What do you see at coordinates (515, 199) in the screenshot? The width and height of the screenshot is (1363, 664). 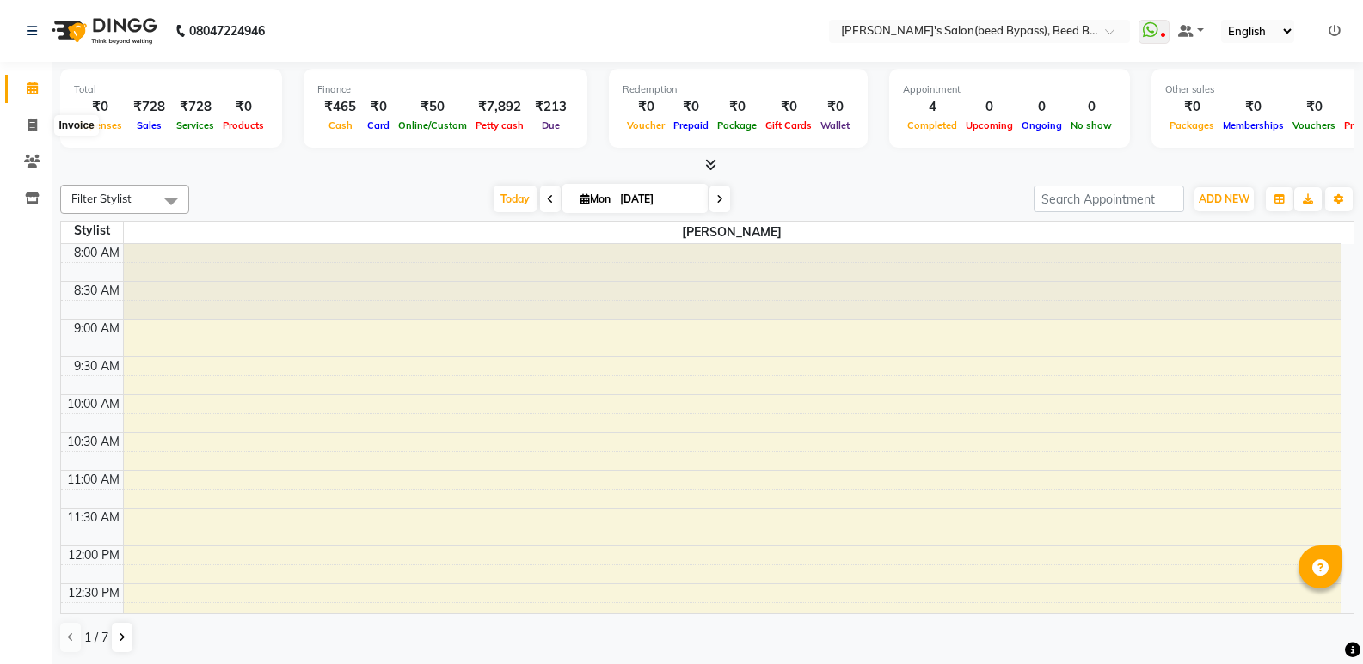 I see `span: Today` at bounding box center [515, 199].